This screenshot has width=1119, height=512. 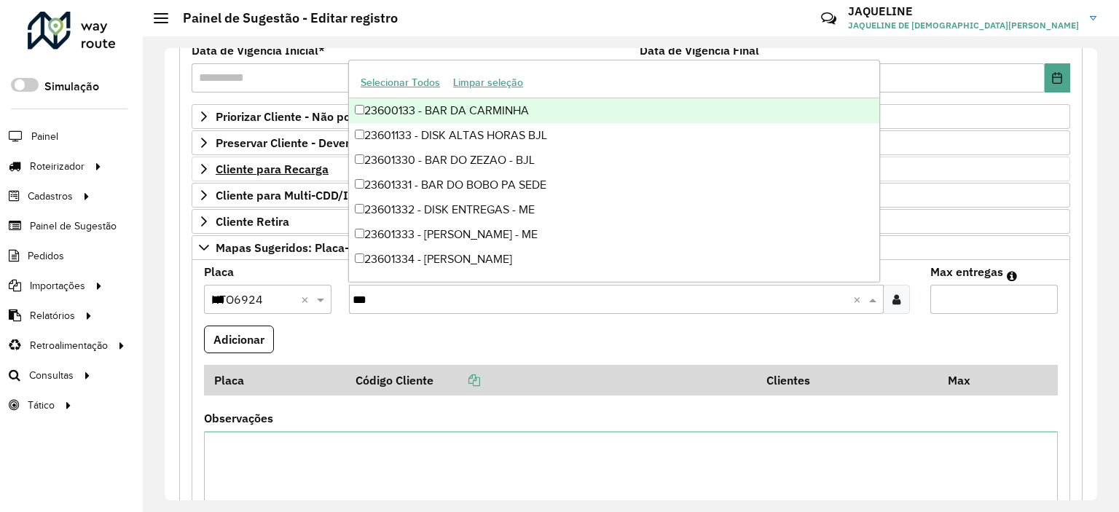 What do you see at coordinates (488, 82) in the screenshot?
I see `button: Limpar seleção` at bounding box center [488, 82].